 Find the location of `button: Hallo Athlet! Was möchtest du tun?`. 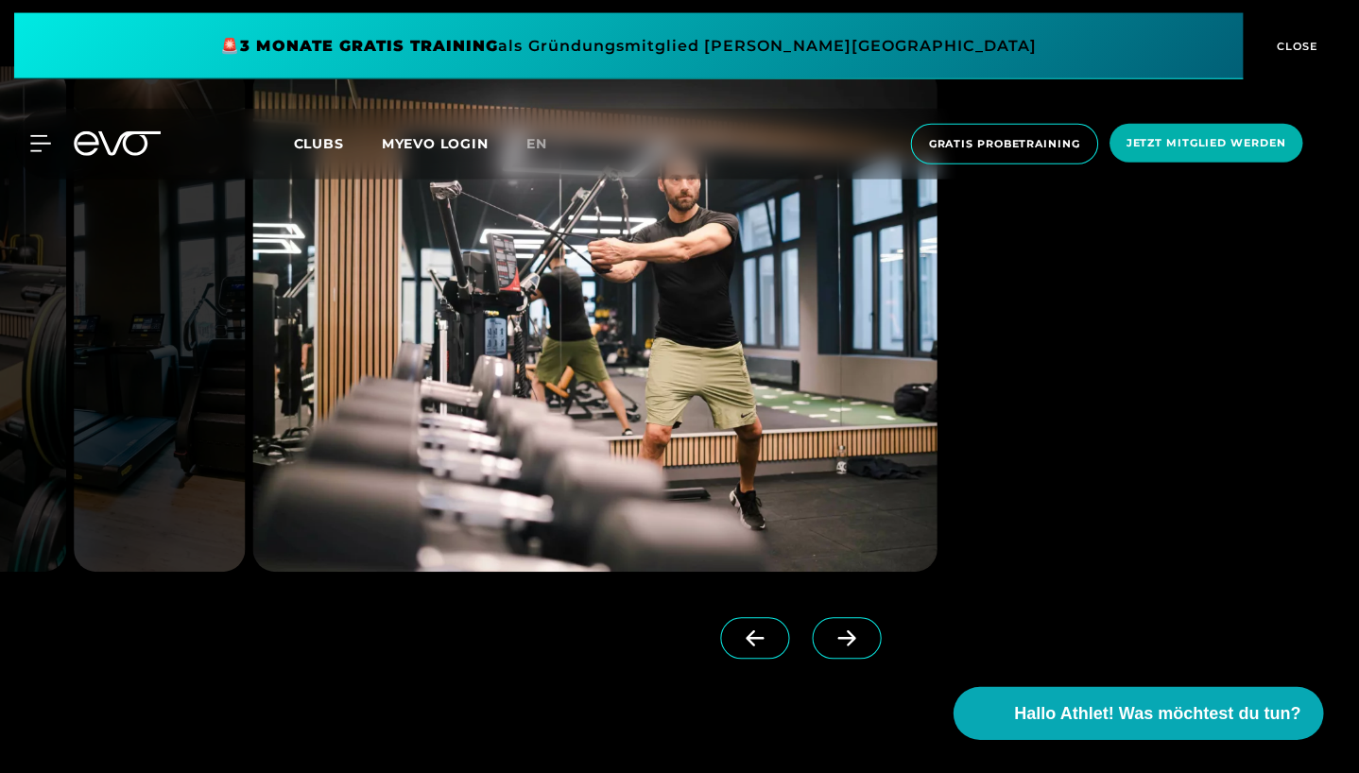

button: Hallo Athlet! Was möchtest du tun? is located at coordinates (1136, 714).